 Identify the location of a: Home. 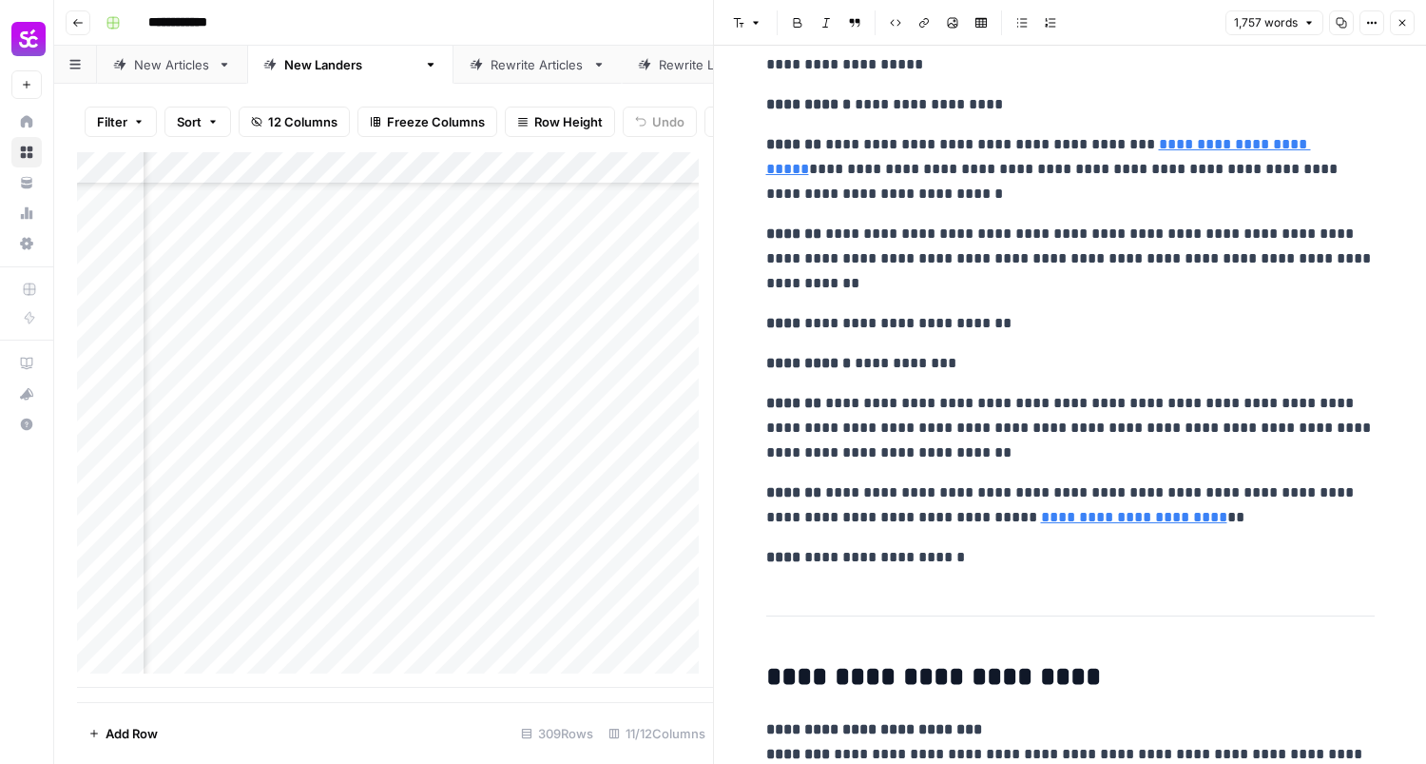
(27, 122).